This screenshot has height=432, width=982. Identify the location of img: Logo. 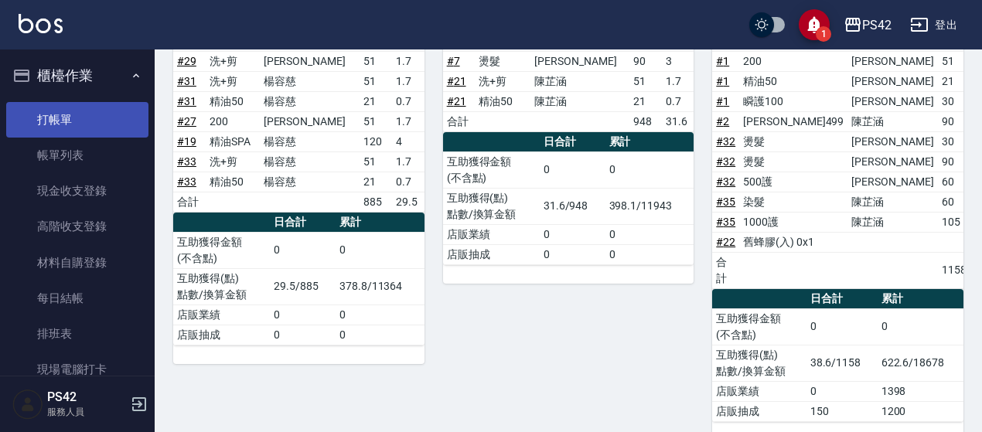
(40, 23).